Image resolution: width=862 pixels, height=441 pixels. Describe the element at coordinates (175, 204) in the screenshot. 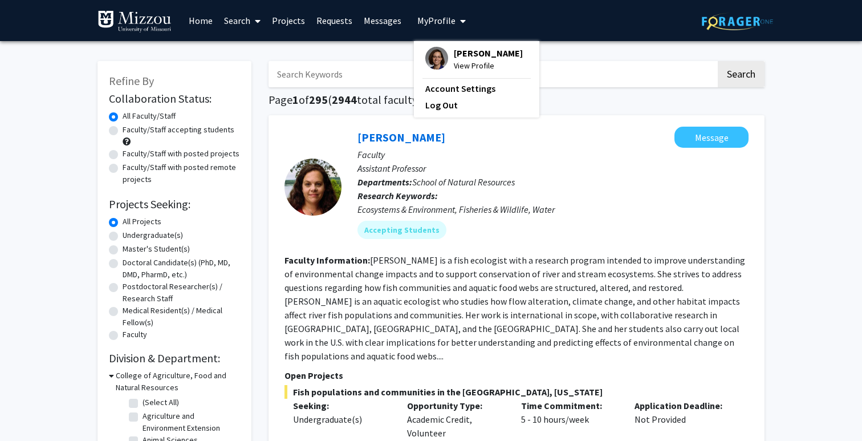

I see `h2: Projects Seeking:` at that location.